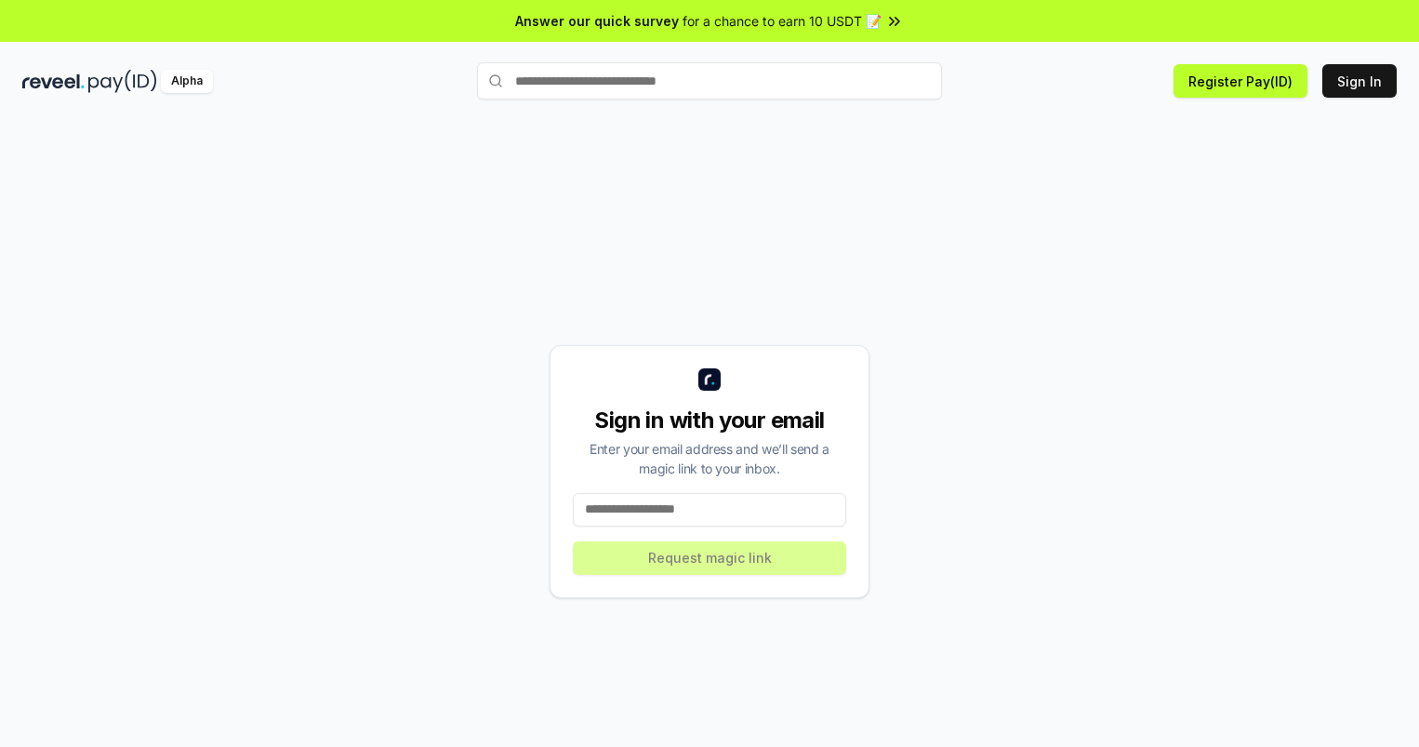 This screenshot has height=747, width=1419. Describe the element at coordinates (709, 420) in the screenshot. I see `div: Sign in with your email` at that location.